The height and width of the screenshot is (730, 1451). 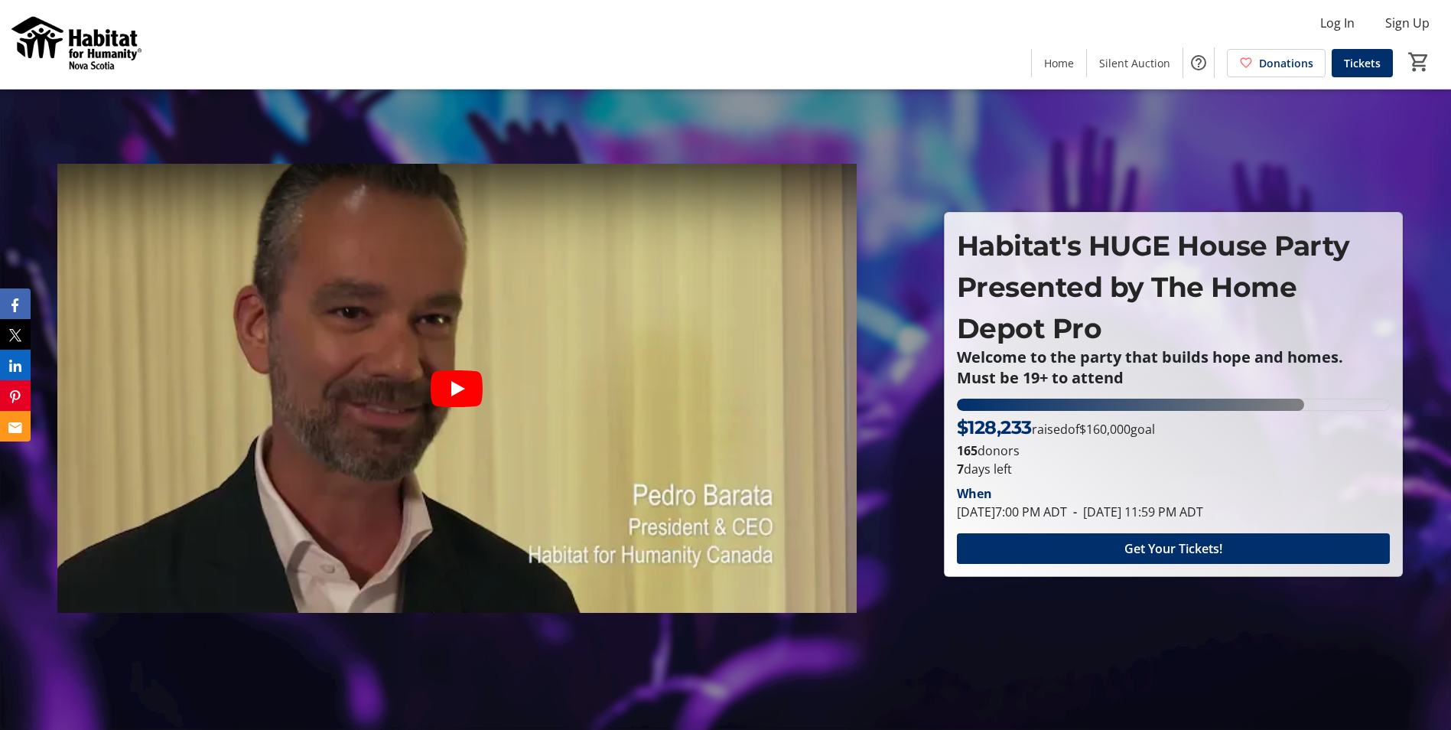 What do you see at coordinates (1149, 356) in the screenshot?
I see `strong: Welcome to the party that builds hope and homes.` at bounding box center [1149, 356].